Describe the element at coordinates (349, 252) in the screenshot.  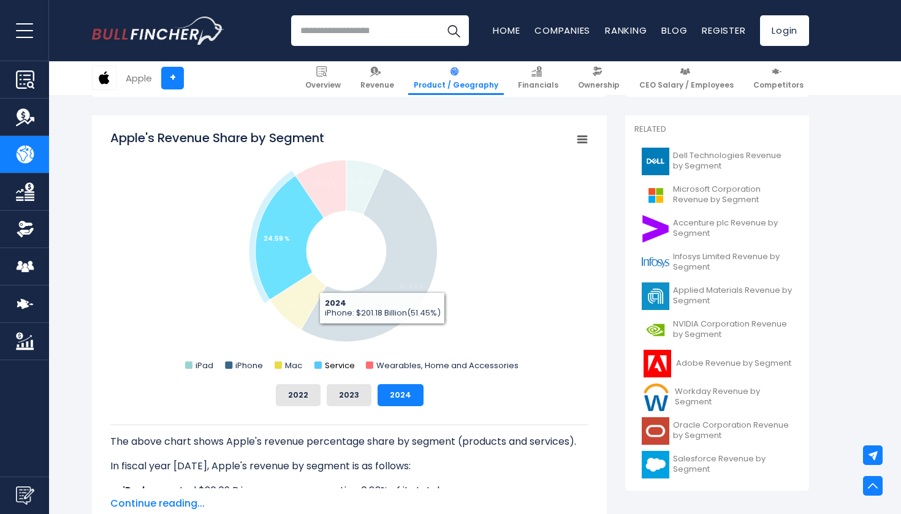
I see `svg: Apple's Revenue Share by Segment` at that location.